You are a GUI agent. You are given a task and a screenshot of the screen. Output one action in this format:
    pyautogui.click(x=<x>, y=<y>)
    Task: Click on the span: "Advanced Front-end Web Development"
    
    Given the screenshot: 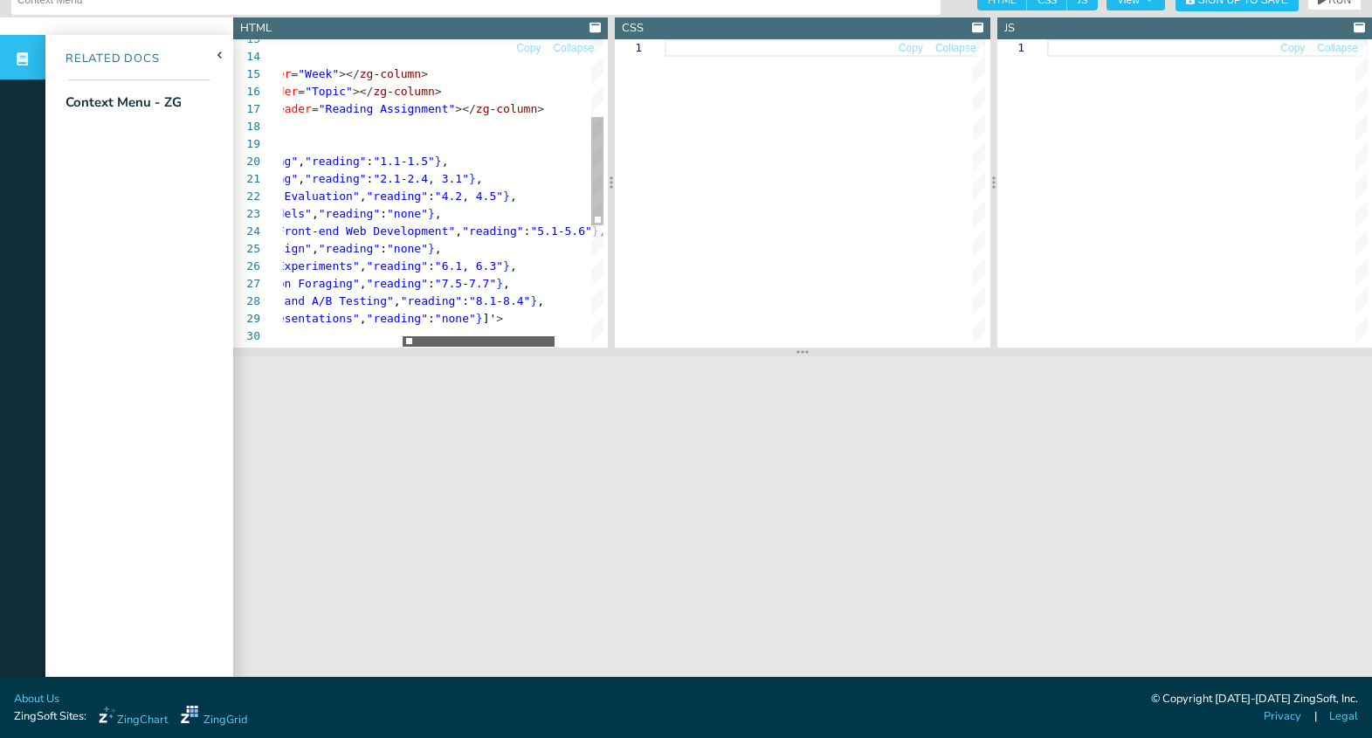 What is the action you would take?
    pyautogui.click(x=333, y=231)
    